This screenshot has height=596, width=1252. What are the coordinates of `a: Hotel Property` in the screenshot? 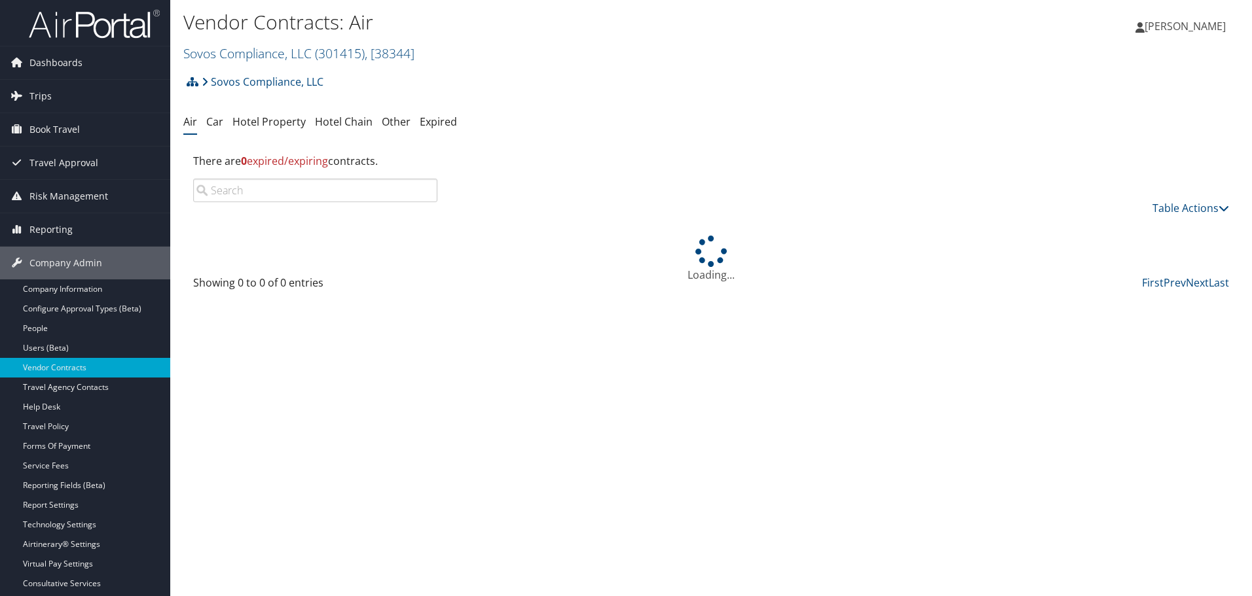 It's located at (269, 122).